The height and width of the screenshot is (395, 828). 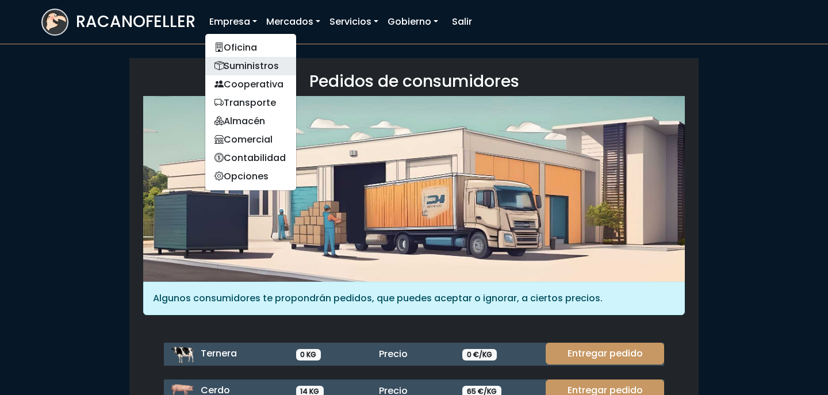 I want to click on h3: Pedidos de consumidores, so click(x=414, y=82).